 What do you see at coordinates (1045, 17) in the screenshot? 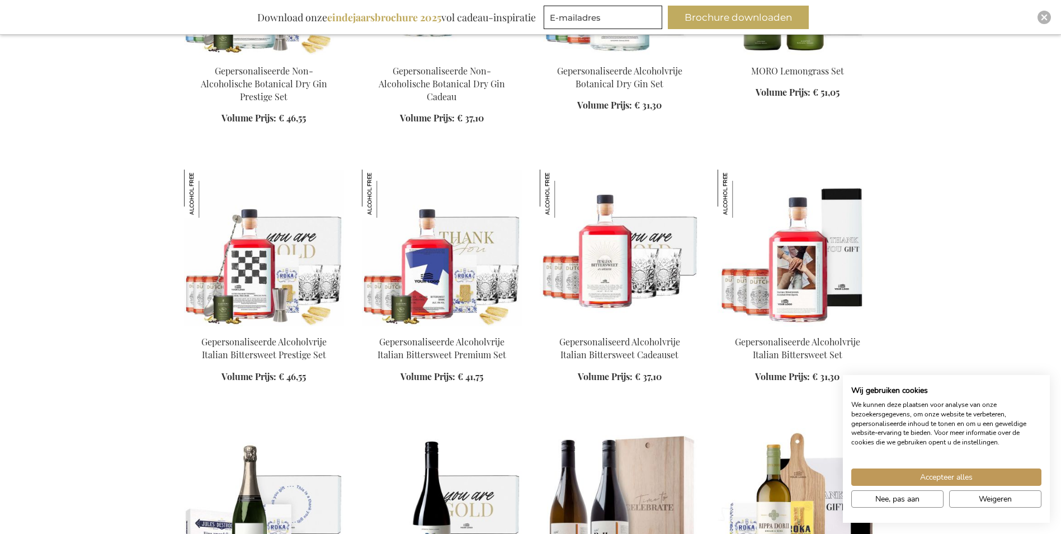
I see `img: Close` at bounding box center [1045, 17].